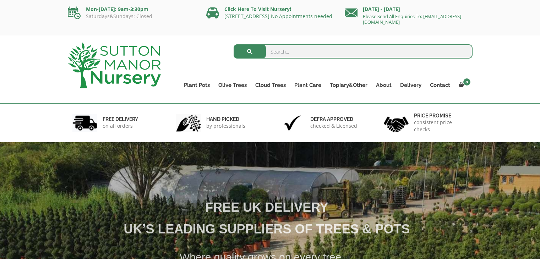 This screenshot has height=259, width=540. Describe the element at coordinates (270, 85) in the screenshot. I see `a: Cloud Trees` at that location.